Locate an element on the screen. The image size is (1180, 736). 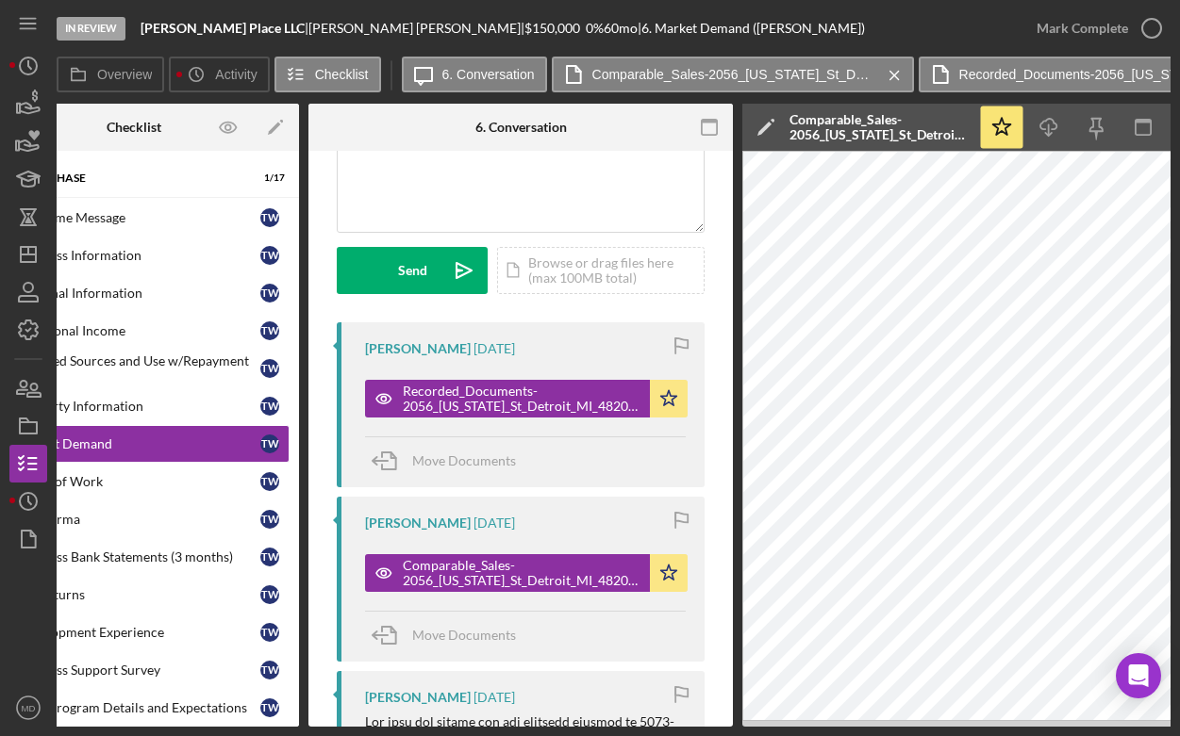
div: Send is located at coordinates (412, 271).